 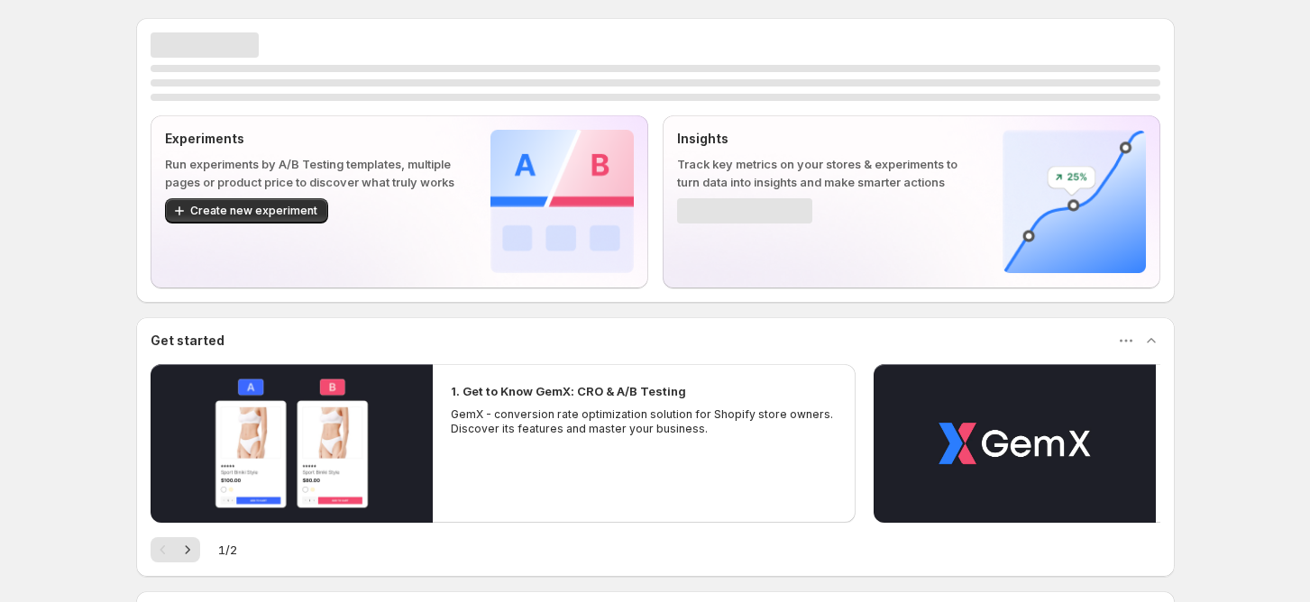 I want to click on p: Run experiments by A/B Testing templates, multiple pages or product price to discover what truly ..., so click(x=313, y=173).